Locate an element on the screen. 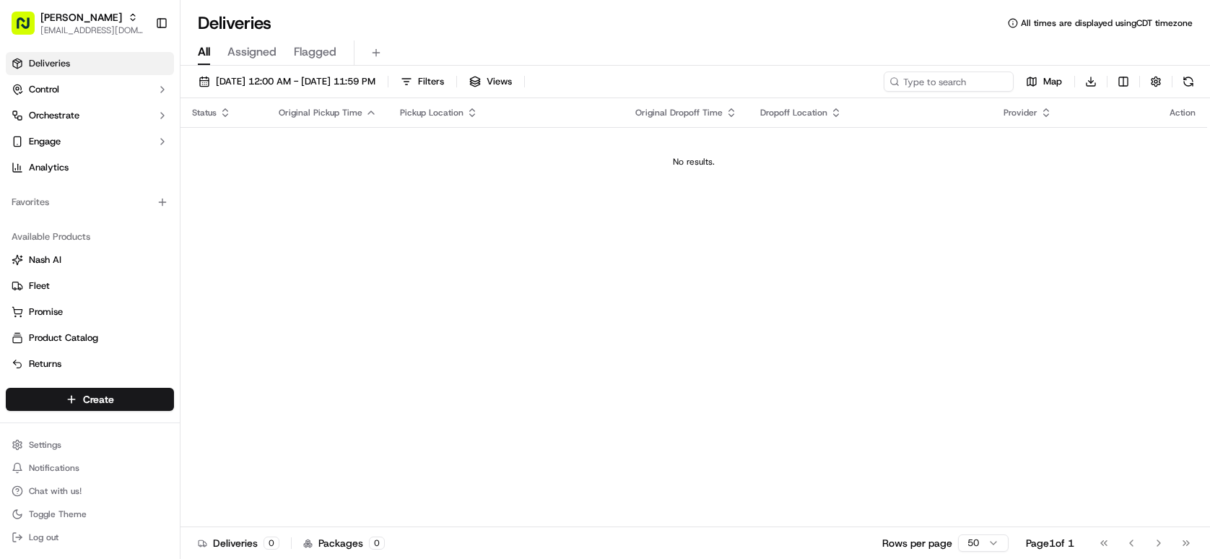  span: Orchestrate is located at coordinates (54, 115).